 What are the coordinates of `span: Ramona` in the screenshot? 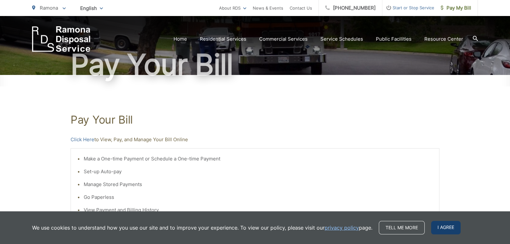 It's located at (49, 8).